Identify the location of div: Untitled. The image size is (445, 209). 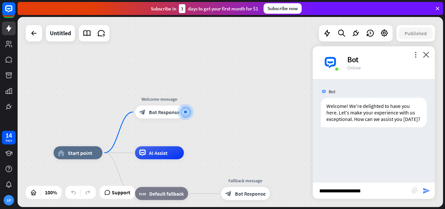
(60, 33).